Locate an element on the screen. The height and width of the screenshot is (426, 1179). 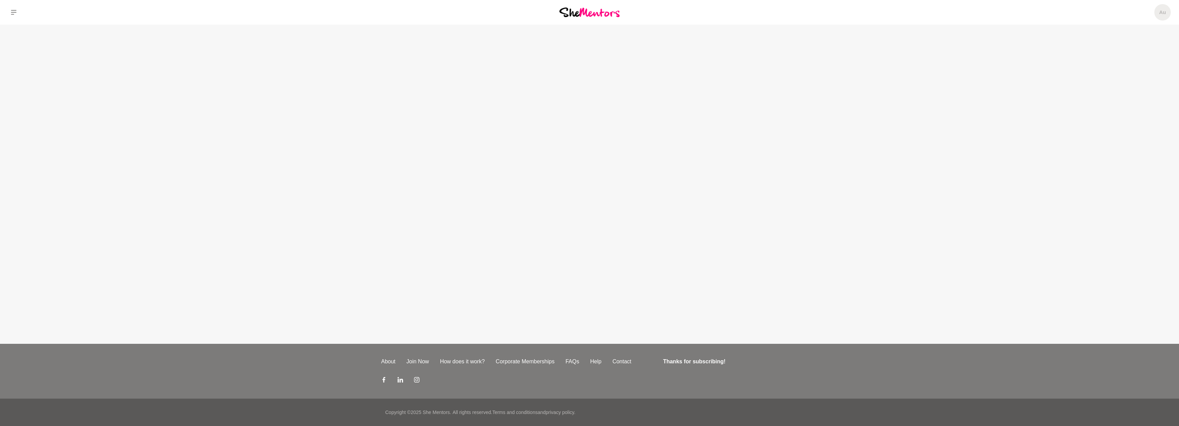
h5: Au is located at coordinates (1163, 12).